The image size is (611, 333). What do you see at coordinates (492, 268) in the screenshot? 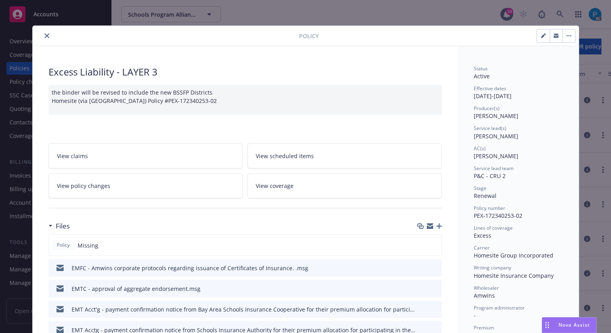
I see `span: Writing company` at bounding box center [492, 268].